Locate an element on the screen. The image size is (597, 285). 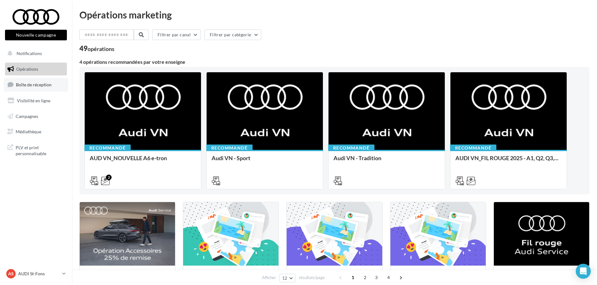
div: Audi VN - Sport is located at coordinates (265, 161).